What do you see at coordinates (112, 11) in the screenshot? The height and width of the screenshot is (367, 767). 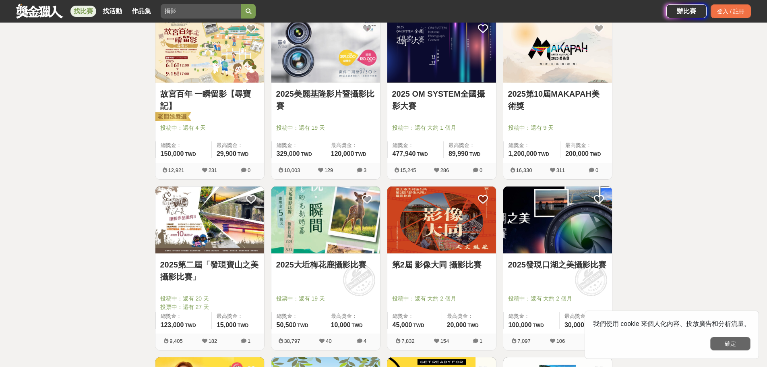 I see `a: 找活動` at bounding box center [112, 11].